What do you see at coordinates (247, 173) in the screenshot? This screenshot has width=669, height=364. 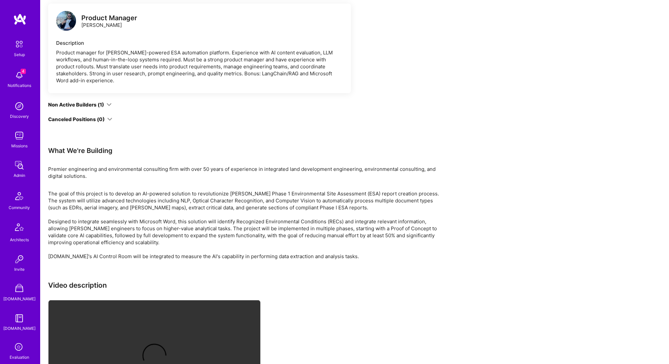 I see `div: Premier engineering and environmental consulting firm with over 50 years of experience in integra...` at bounding box center [247, 173].